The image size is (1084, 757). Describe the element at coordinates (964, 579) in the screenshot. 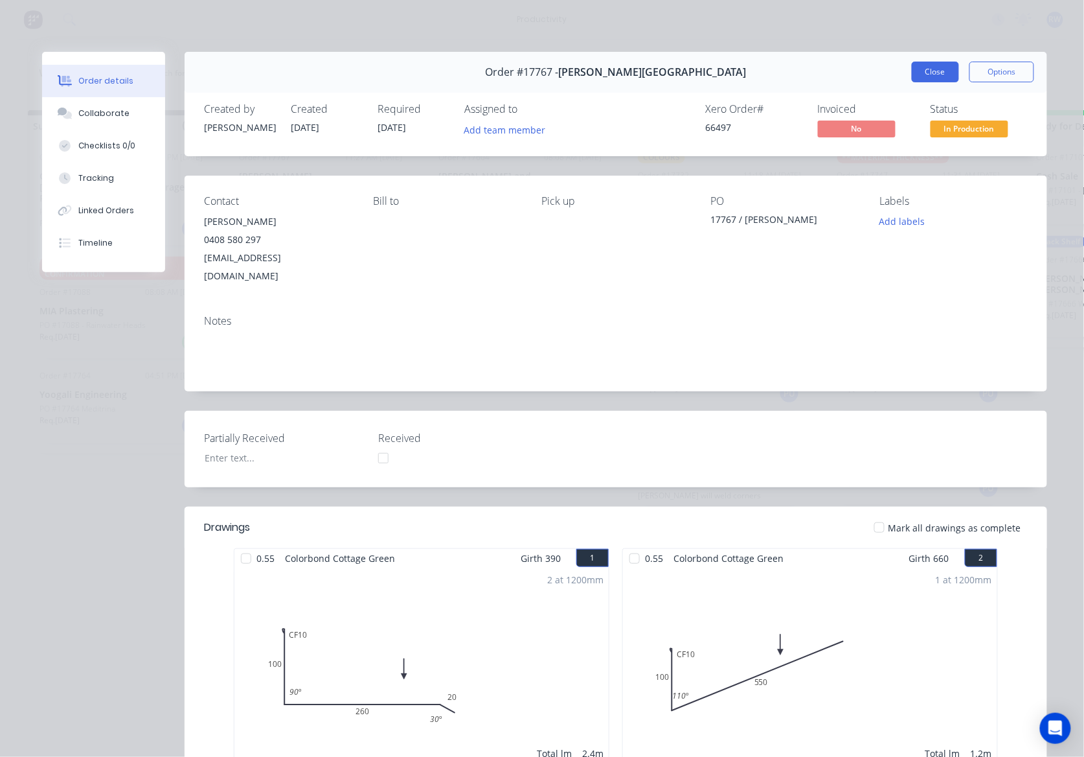

I see `div: 1 at 1200mm` at that location.